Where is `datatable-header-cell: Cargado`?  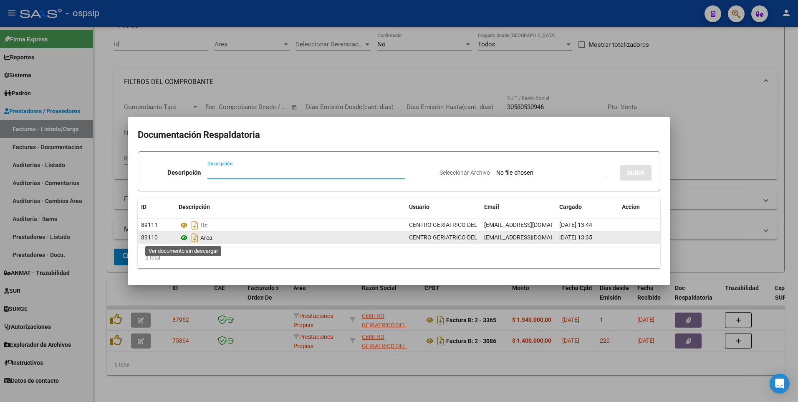
datatable-header-cell: Cargado is located at coordinates (587, 207).